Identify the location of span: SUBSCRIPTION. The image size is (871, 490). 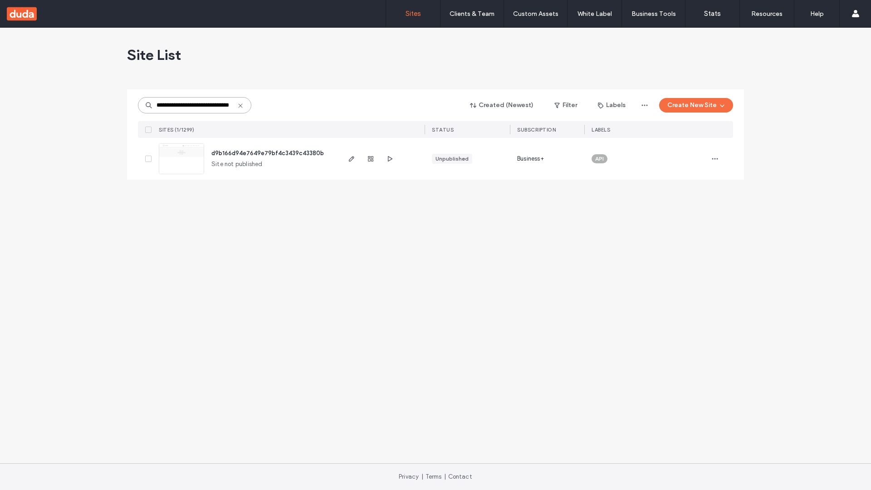
(536, 130).